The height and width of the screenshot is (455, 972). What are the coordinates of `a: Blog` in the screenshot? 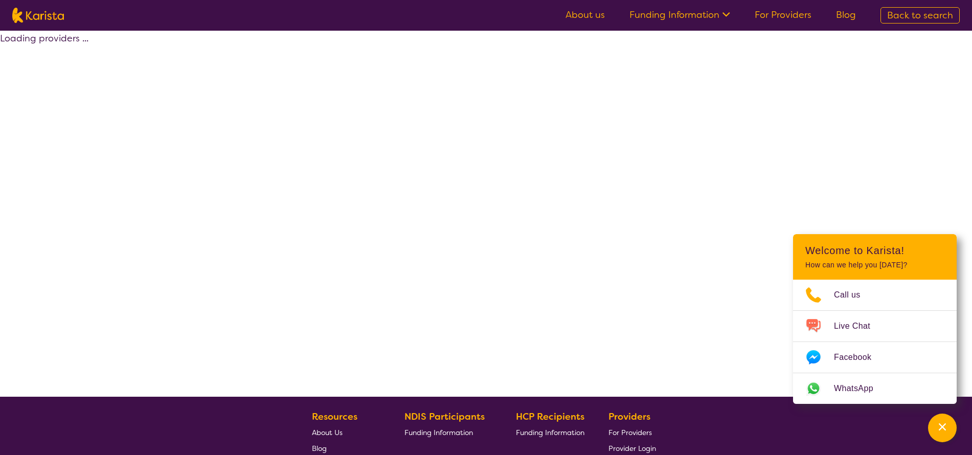 It's located at (845, 15).